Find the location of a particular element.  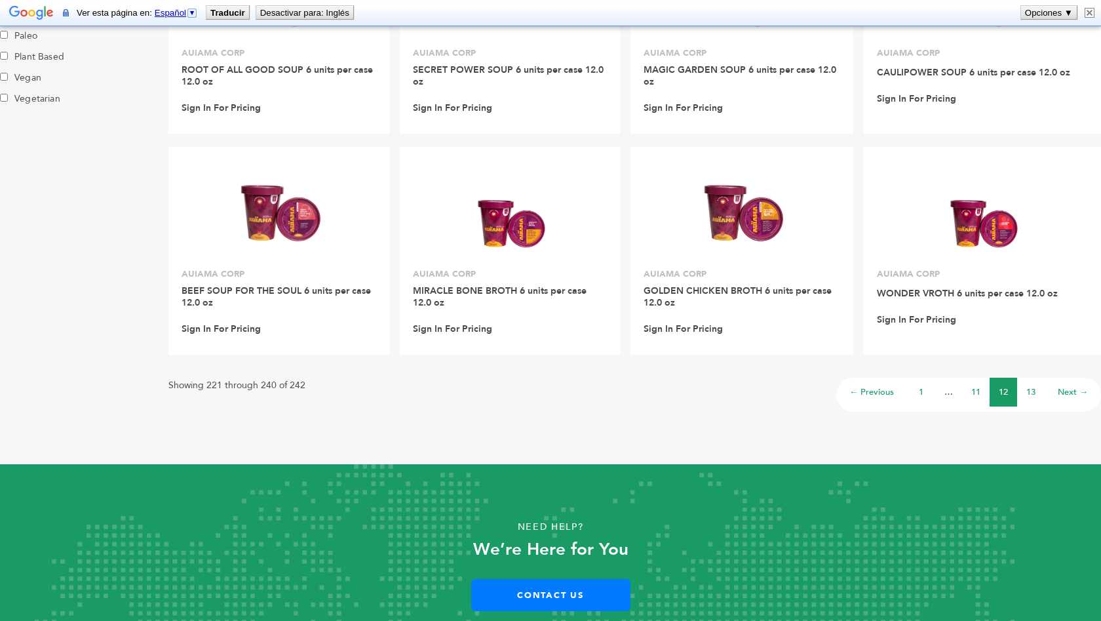

a: MIRACLE BONE BROTH 6 units per case 12.0 oz is located at coordinates (499, 296).